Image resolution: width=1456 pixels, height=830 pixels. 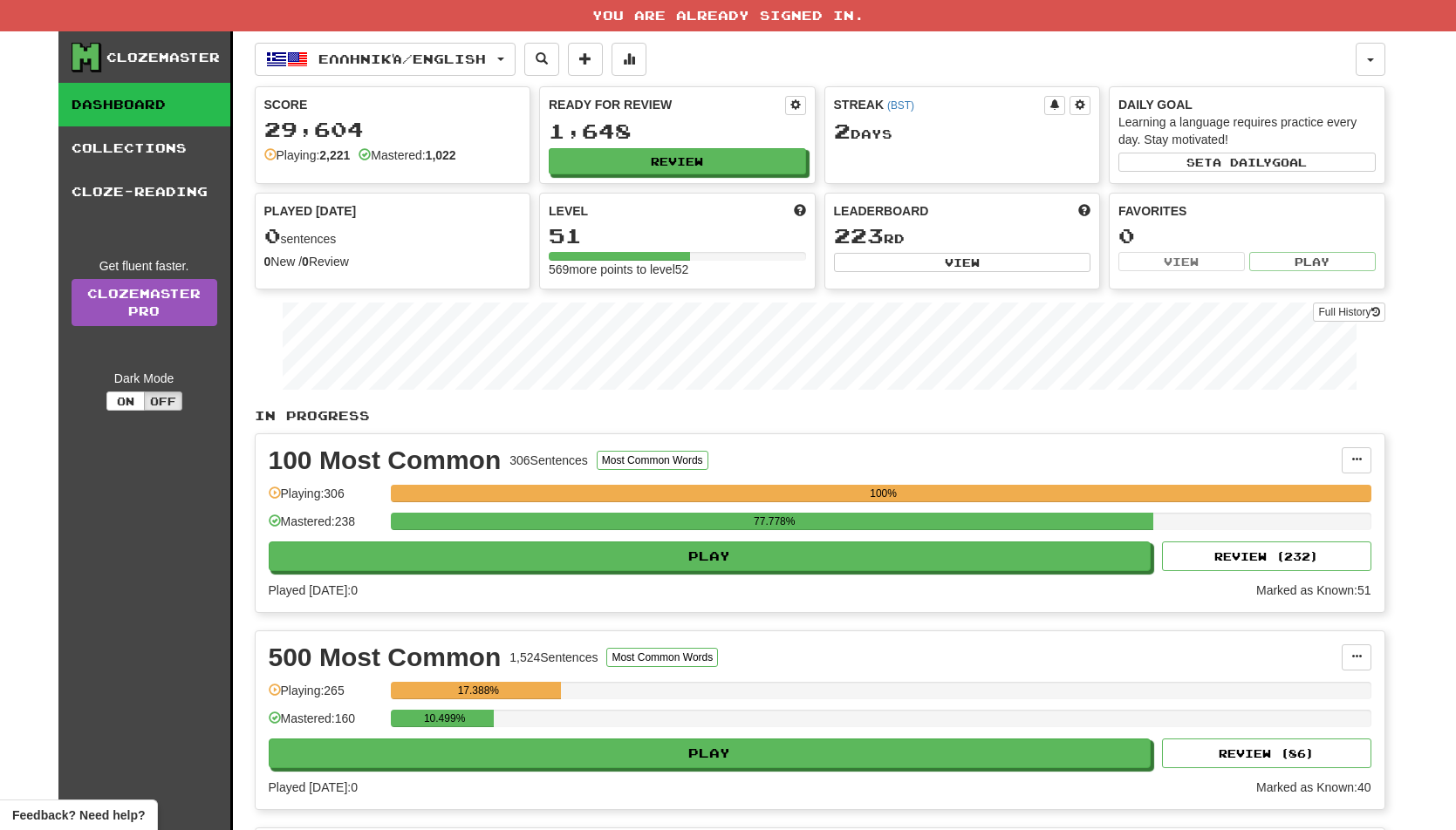 I want to click on div: Get fluent faster., so click(x=144, y=266).